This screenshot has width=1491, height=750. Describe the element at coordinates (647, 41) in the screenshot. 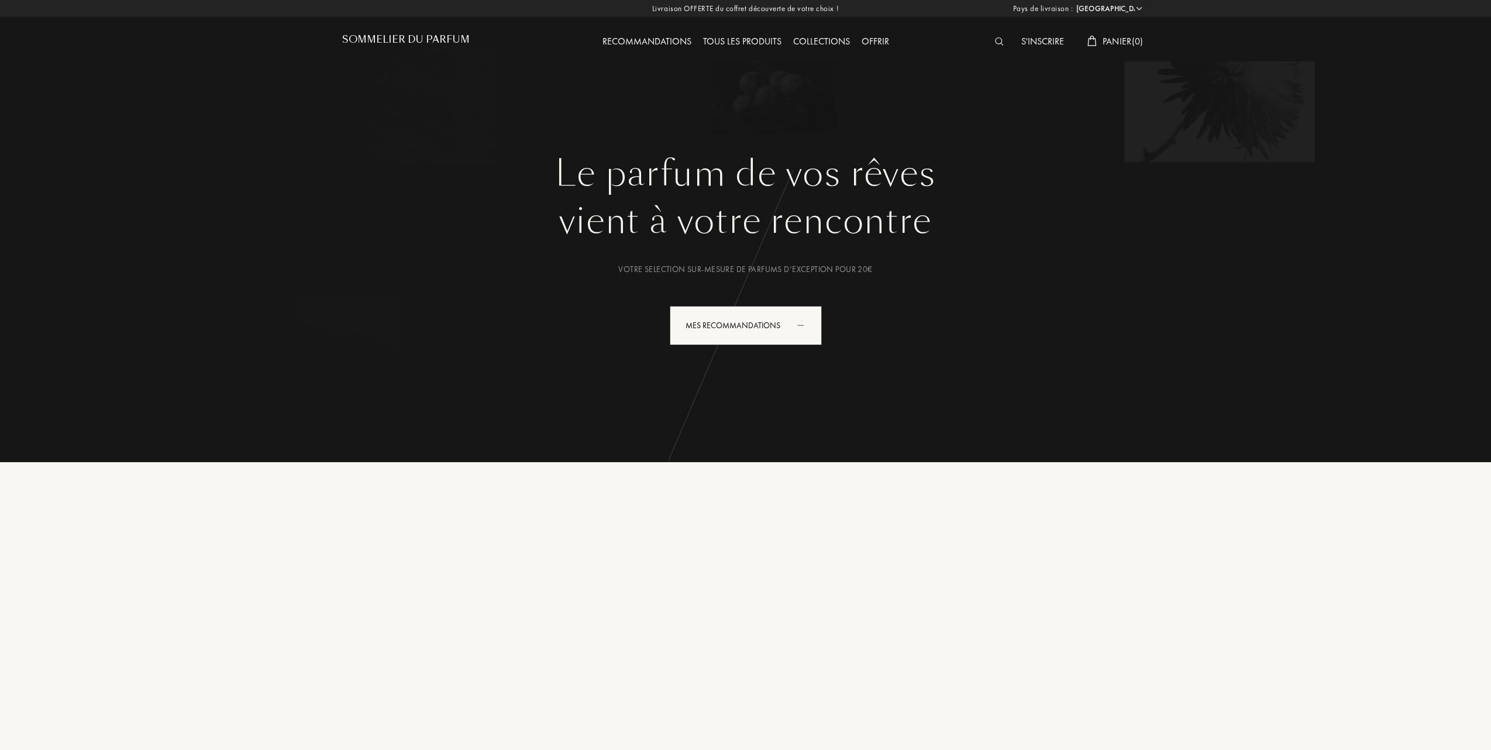

I see `a: Recommandations` at that location.